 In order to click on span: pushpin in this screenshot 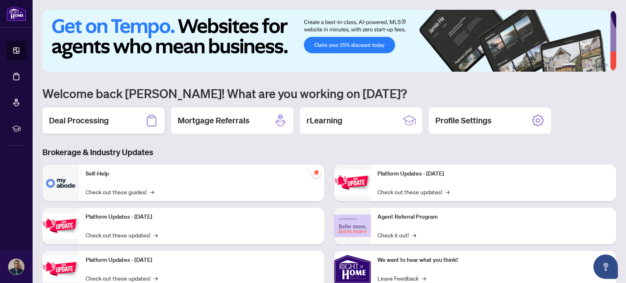, I will do `click(316, 173)`.